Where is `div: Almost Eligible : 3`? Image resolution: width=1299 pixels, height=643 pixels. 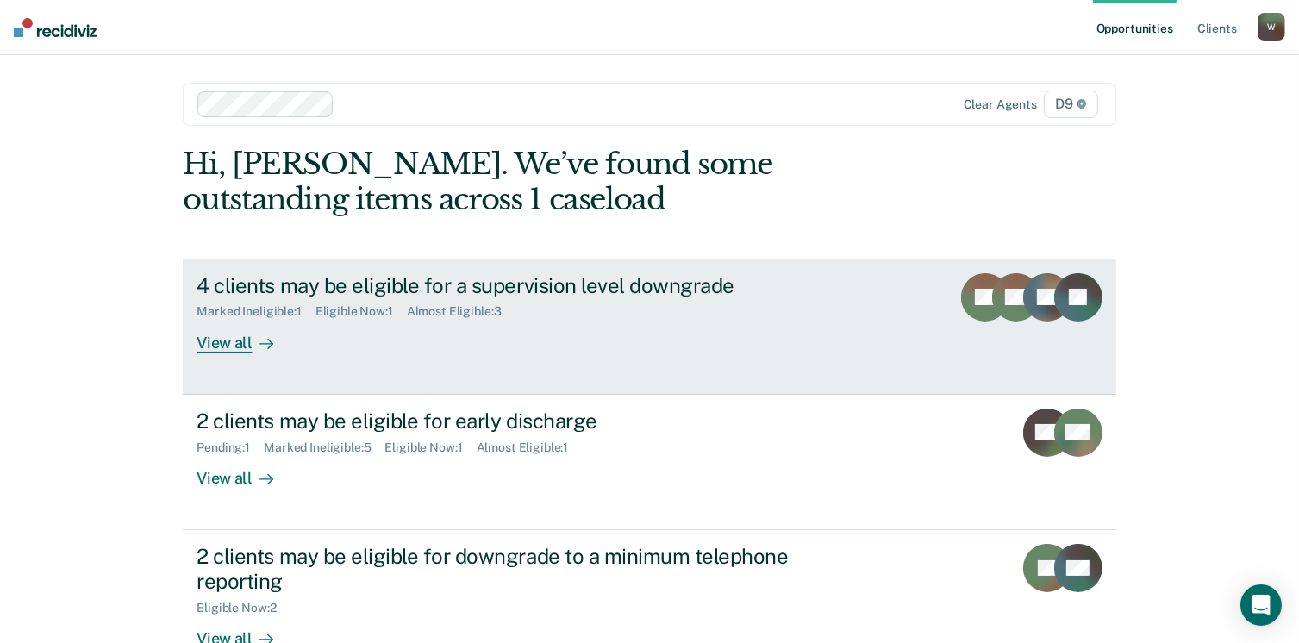
div: Almost Eligible : 3 is located at coordinates (461, 311).